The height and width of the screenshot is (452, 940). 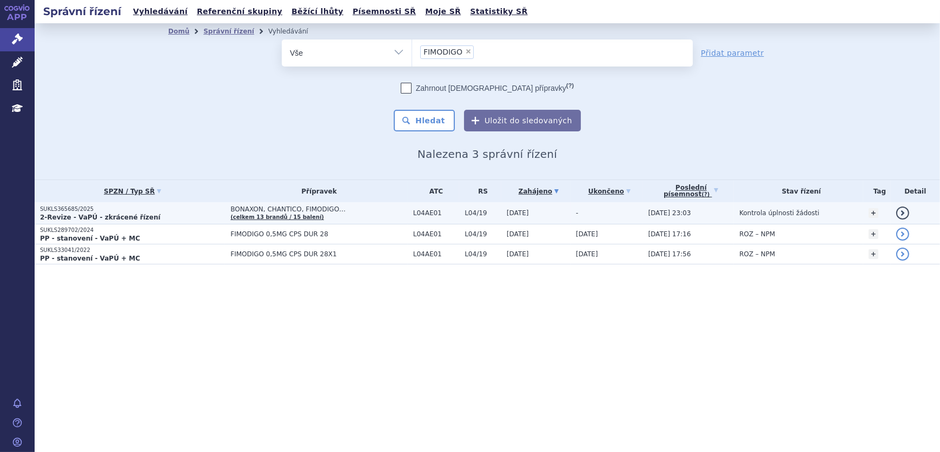 I want to click on th: Tag, so click(x=876, y=191).